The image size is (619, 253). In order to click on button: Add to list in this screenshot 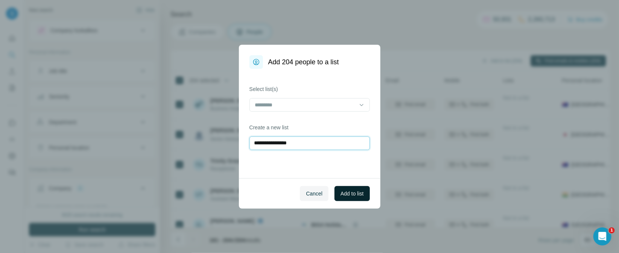, I will do `click(352, 194)`.